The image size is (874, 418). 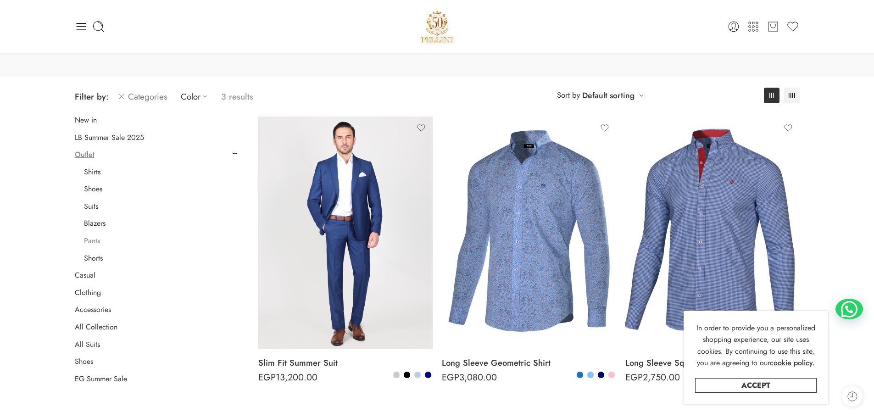 What do you see at coordinates (590, 375) in the screenshot?
I see `a: Light Blue` at bounding box center [590, 375].